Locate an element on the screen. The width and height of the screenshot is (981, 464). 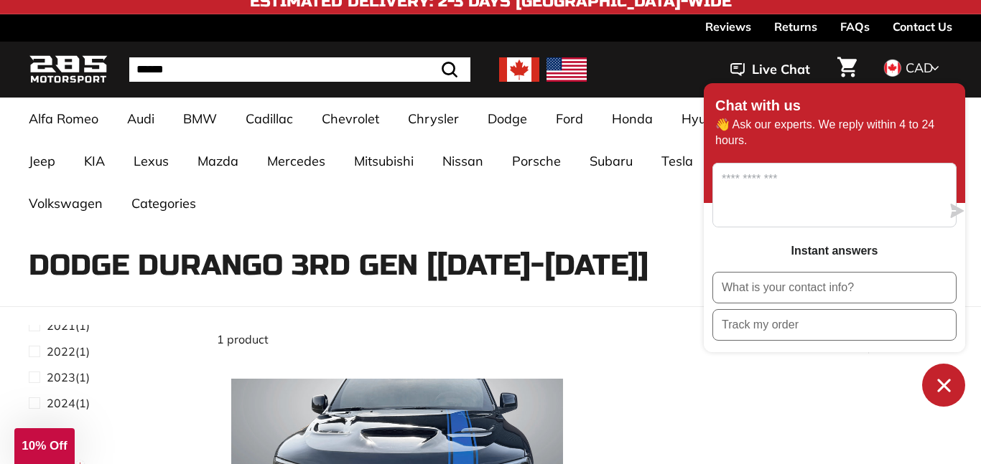
span: 2023 is located at coordinates (61, 378).